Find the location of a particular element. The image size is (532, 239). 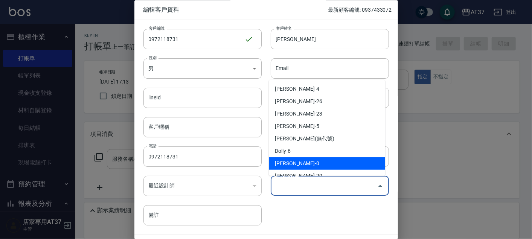

label: 性別 is located at coordinates (153, 58).